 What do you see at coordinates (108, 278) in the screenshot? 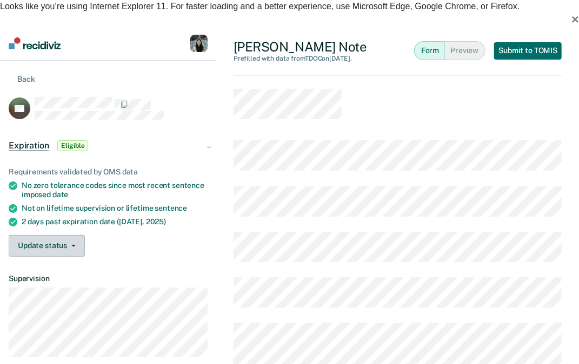
I see `dt: Supervision` at bounding box center [108, 278].